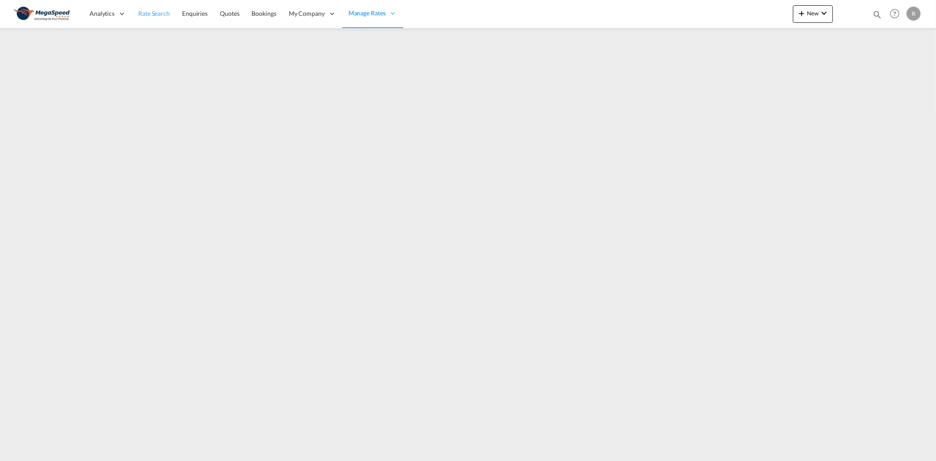  What do you see at coordinates (824, 13) in the screenshot?
I see `md-icon: icon-chevron-down` at bounding box center [824, 13].